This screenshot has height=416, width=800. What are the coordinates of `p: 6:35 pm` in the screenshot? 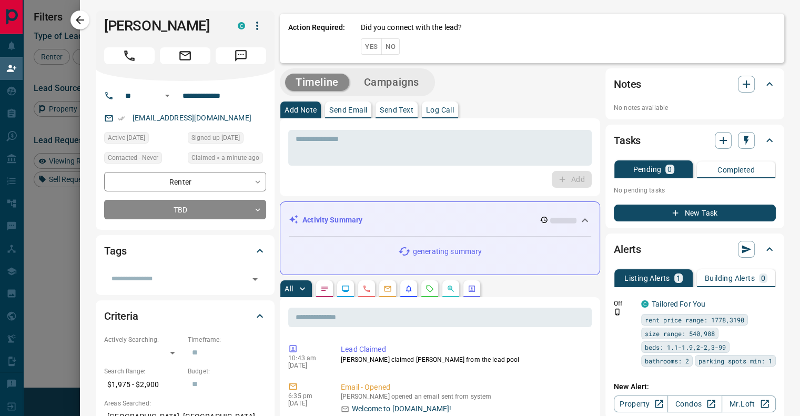 It's located at (307, 396).